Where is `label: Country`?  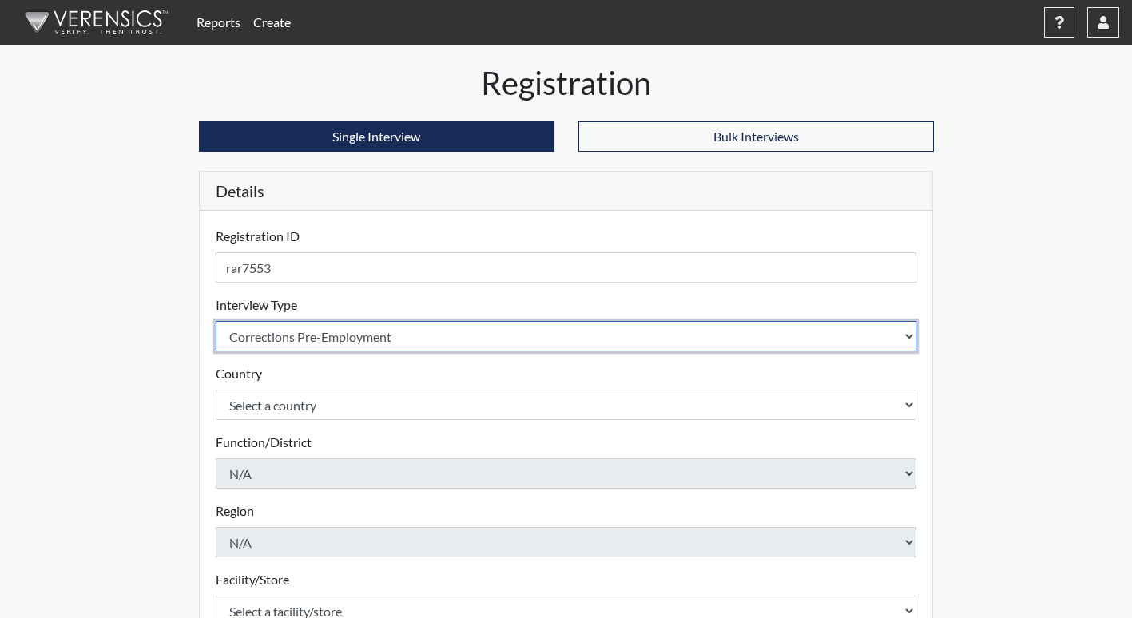
label: Country is located at coordinates (239, 374).